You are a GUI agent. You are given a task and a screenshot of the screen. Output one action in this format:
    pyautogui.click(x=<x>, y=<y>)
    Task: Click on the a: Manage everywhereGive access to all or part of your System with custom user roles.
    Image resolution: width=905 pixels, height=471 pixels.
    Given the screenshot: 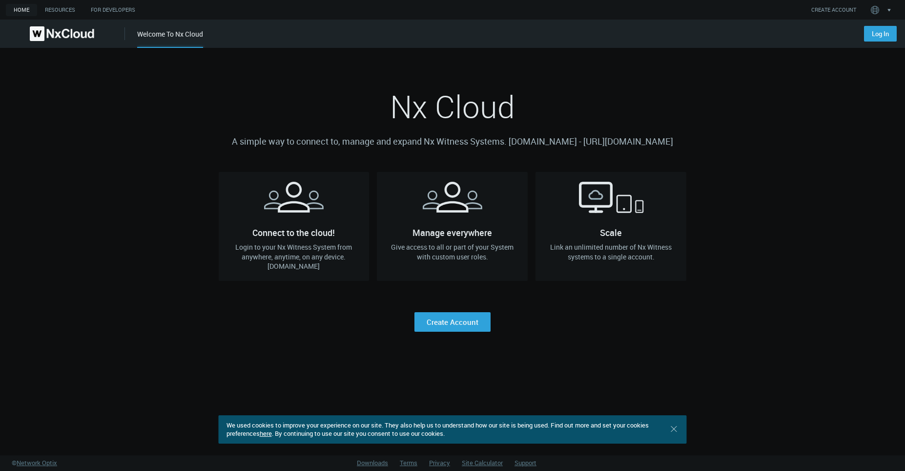 What is the action you would take?
    pyautogui.click(x=452, y=226)
    